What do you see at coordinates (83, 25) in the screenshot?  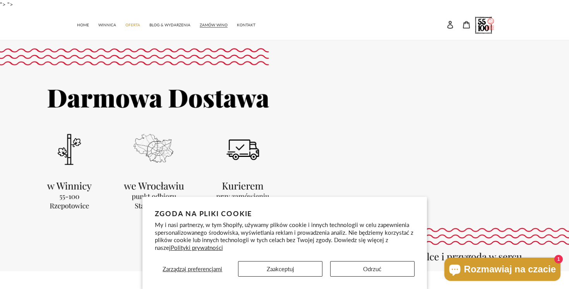 I see `span: HOME` at bounding box center [83, 25].